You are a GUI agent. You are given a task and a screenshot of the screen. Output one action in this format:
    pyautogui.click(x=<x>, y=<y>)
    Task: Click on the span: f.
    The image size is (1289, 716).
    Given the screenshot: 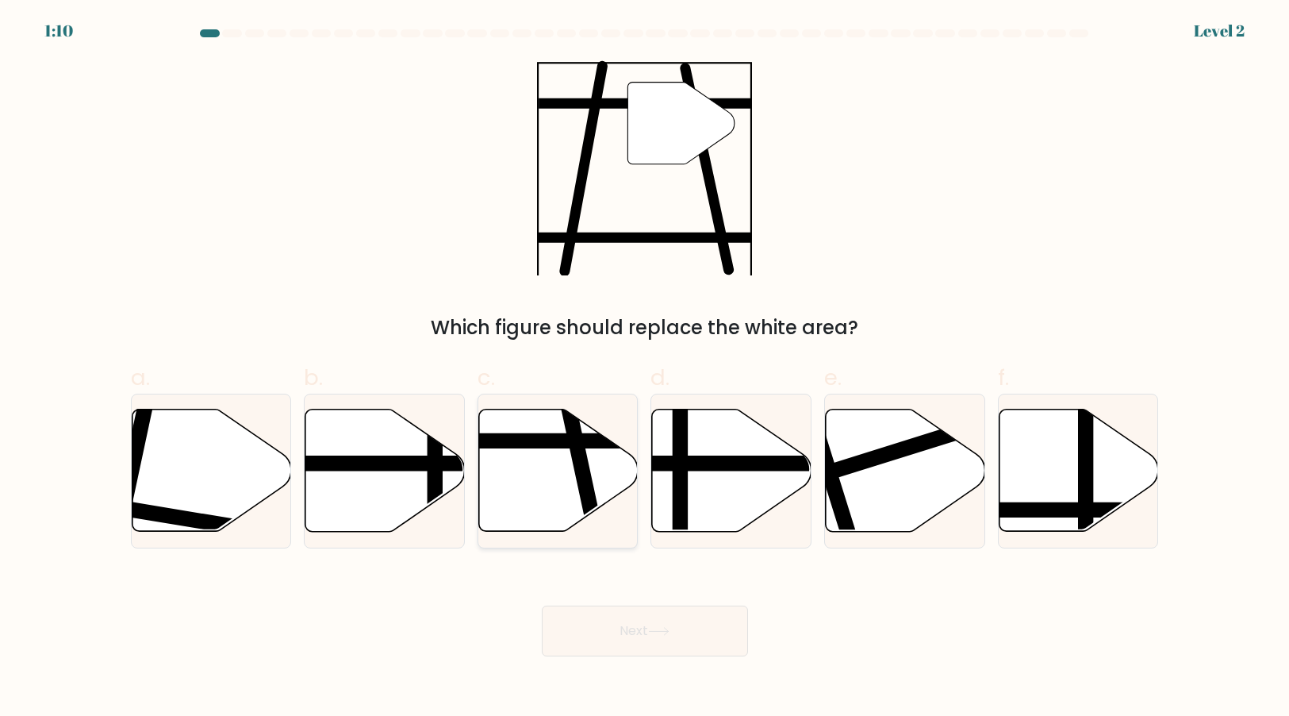 What is the action you would take?
    pyautogui.click(x=1004, y=377)
    